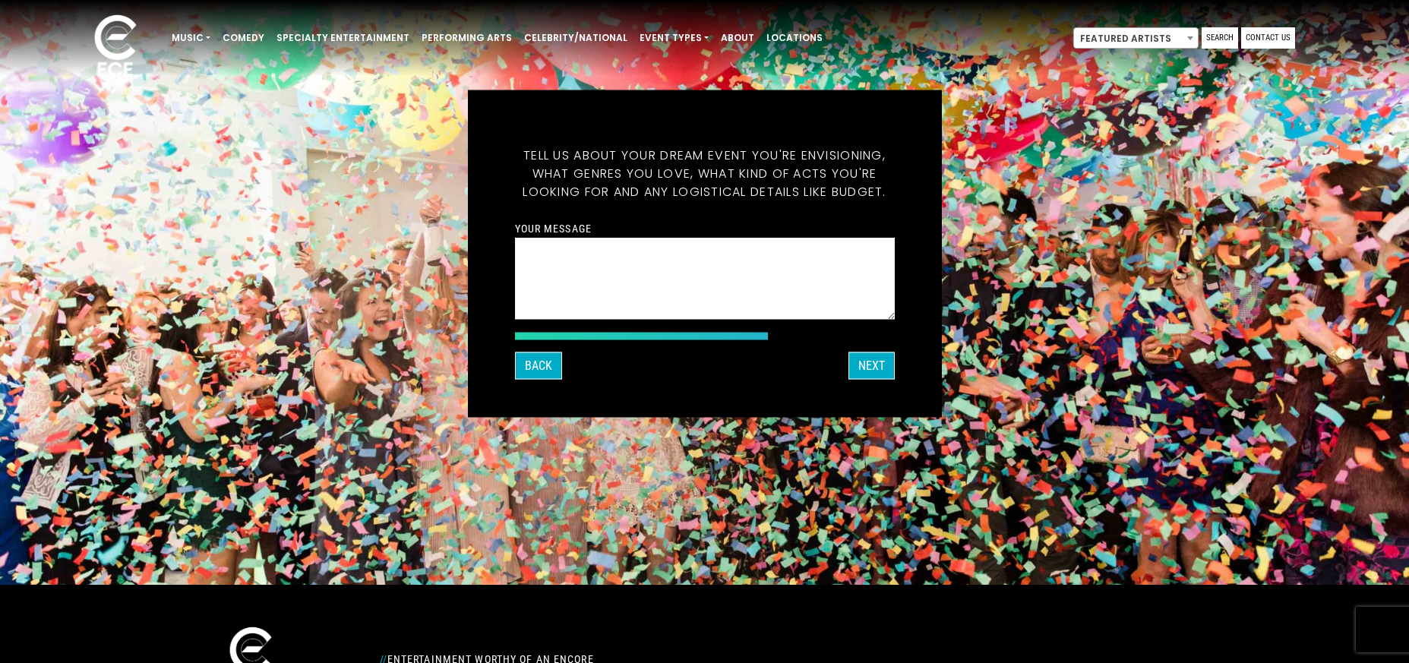 This screenshot has height=663, width=1409. I want to click on a: Locations, so click(795, 38).